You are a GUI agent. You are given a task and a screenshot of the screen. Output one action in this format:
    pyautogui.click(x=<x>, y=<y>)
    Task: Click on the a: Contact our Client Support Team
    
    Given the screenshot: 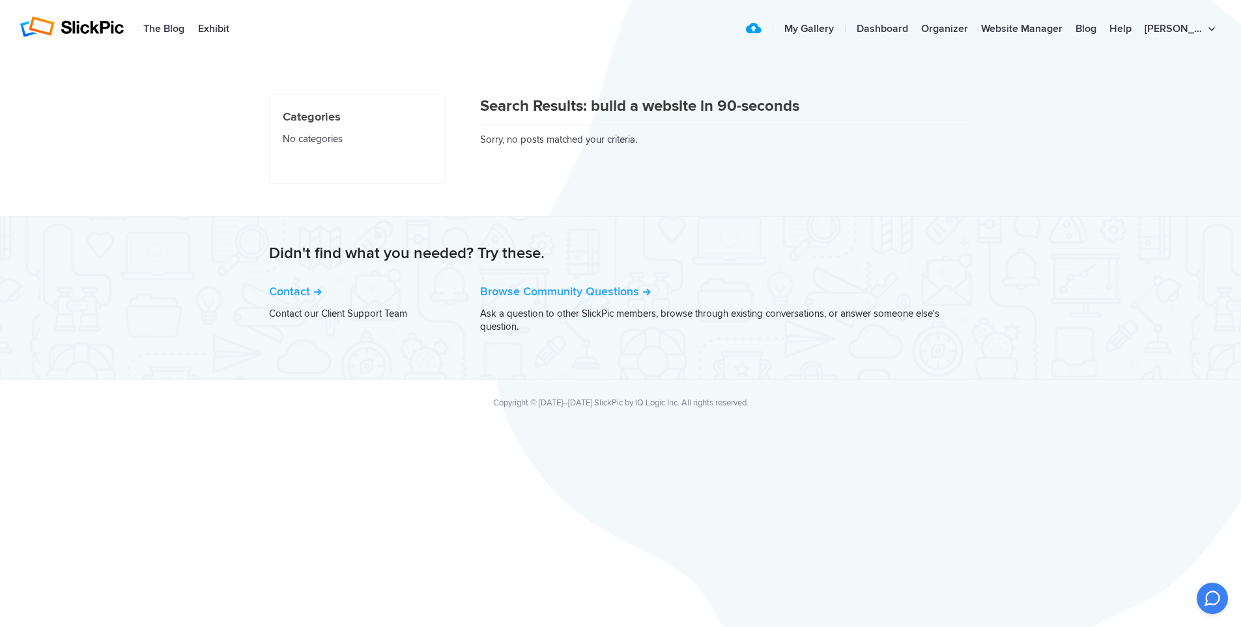 What is the action you would take?
    pyautogui.click(x=338, y=313)
    